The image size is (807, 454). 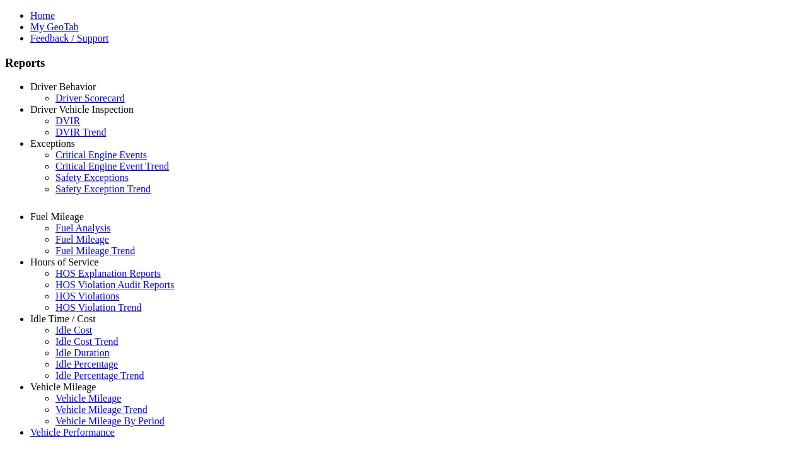 What do you see at coordinates (72, 432) in the screenshot?
I see `a: Vehicle Performance` at bounding box center [72, 432].